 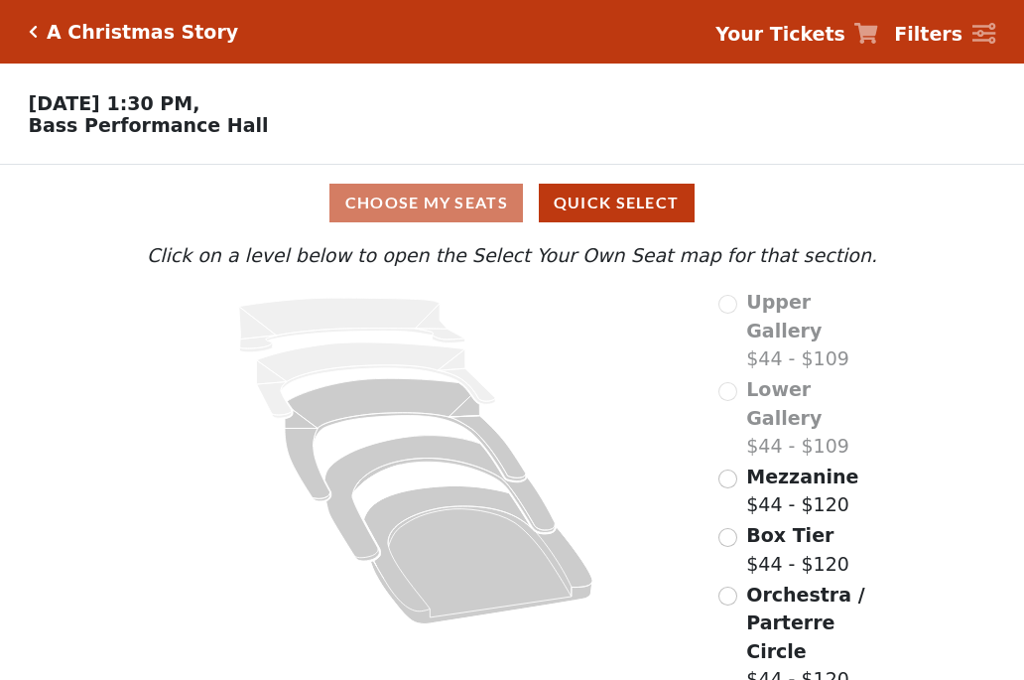 What do you see at coordinates (805, 622) in the screenshot?
I see `span: Orchestra / Parterre Circle` at bounding box center [805, 622].